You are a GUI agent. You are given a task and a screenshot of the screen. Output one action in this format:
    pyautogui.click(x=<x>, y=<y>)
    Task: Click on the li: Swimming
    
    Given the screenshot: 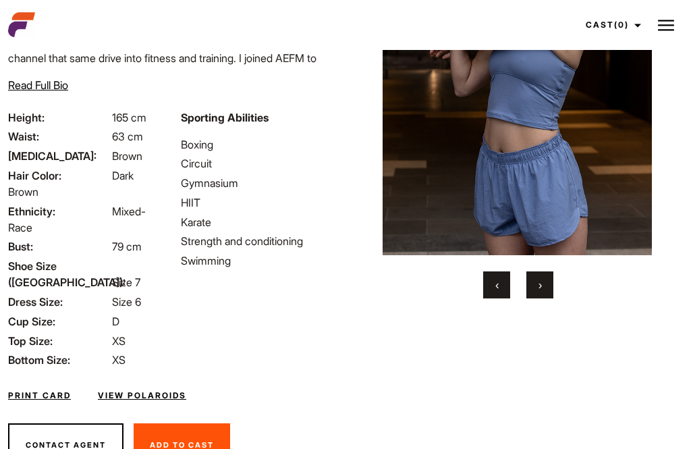 What is the action you would take?
    pyautogui.click(x=259, y=261)
    